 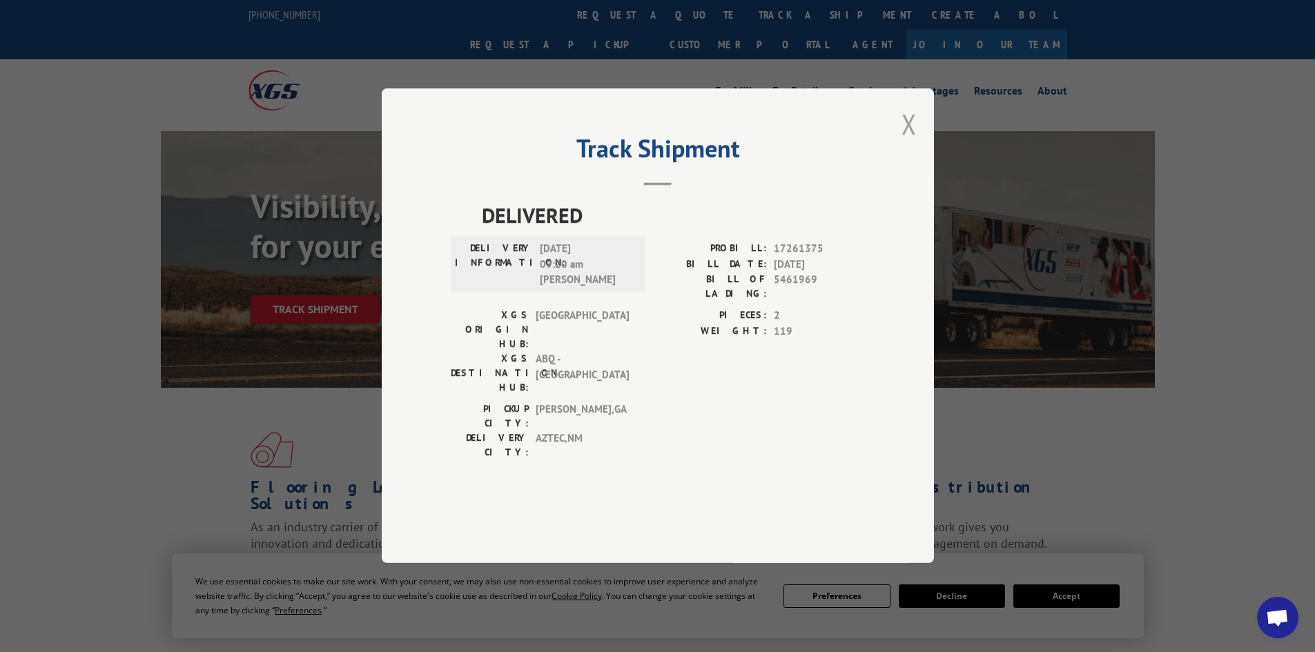 What do you see at coordinates (819, 316) in the screenshot?
I see `span: 2` at bounding box center [819, 316].